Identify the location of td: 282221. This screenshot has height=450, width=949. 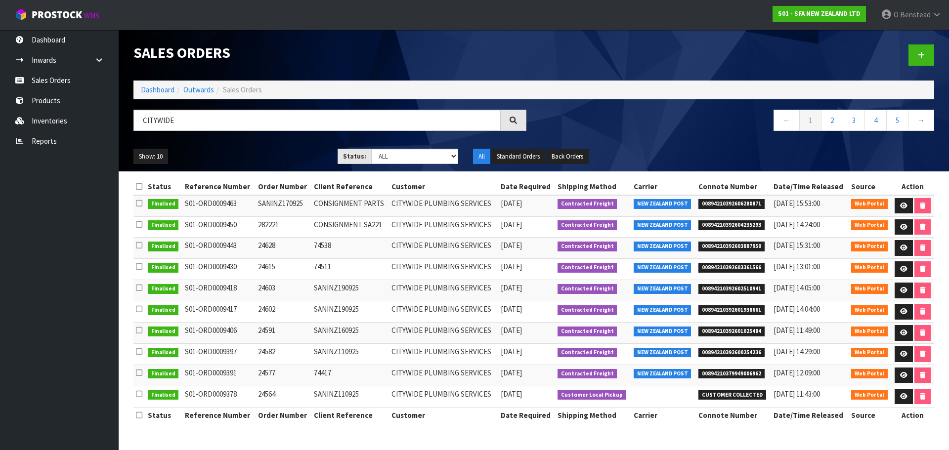
(283, 227).